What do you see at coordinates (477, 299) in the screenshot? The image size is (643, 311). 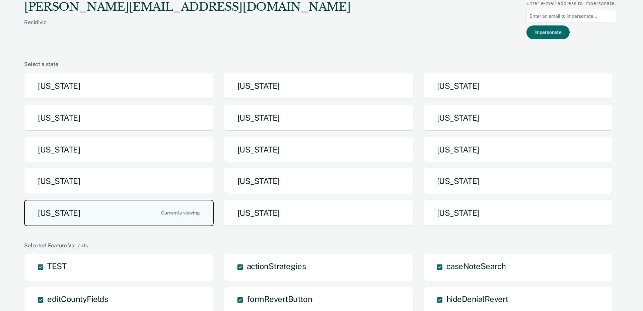 I see `span: hideDenialRevert` at bounding box center [477, 299].